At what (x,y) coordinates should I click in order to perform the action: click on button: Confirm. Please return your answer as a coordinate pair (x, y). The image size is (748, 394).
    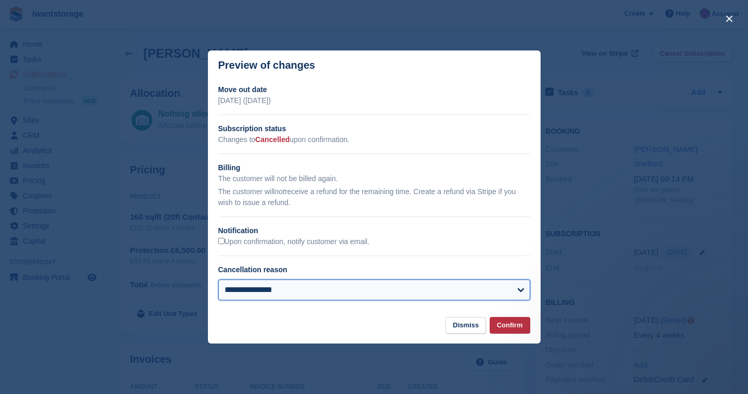
    Looking at the image, I should click on (510, 325).